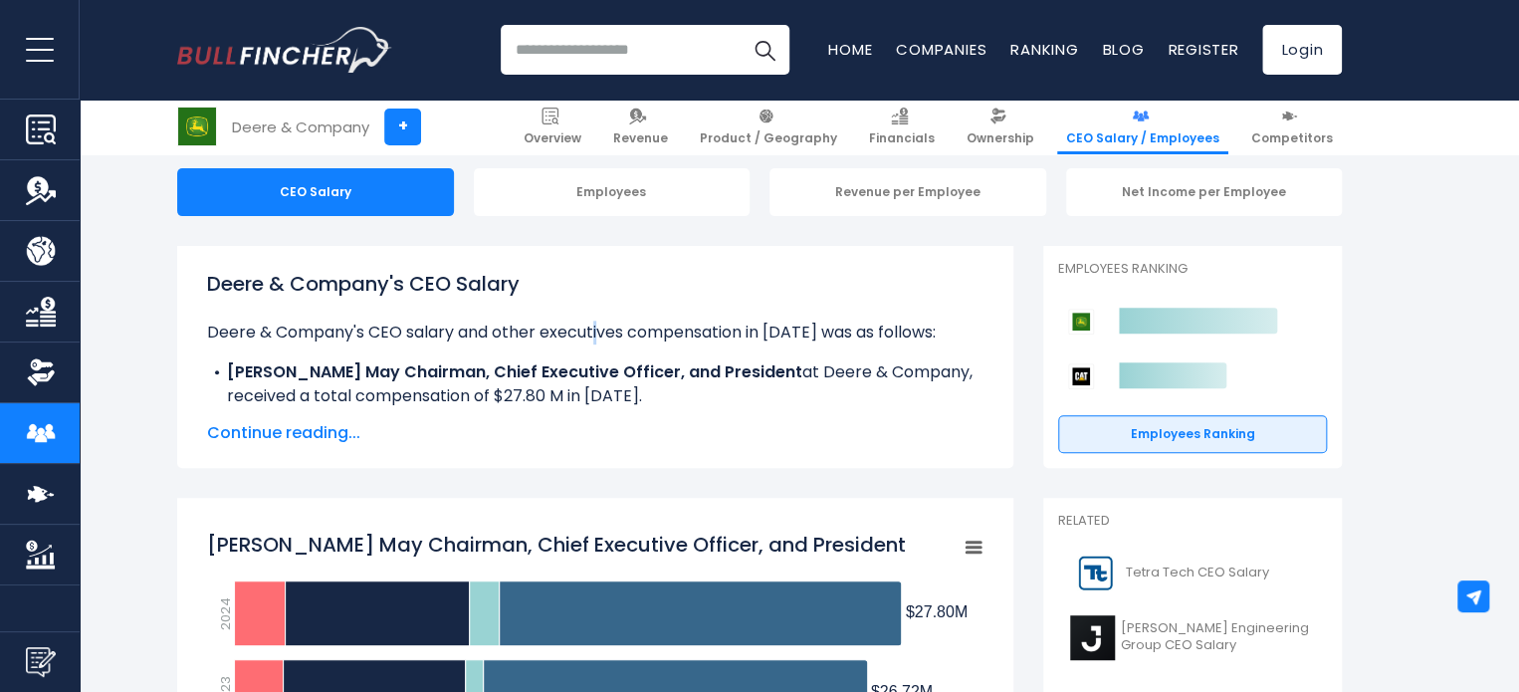 This screenshot has width=1519, height=692. I want to click on a: Overview, so click(552, 126).